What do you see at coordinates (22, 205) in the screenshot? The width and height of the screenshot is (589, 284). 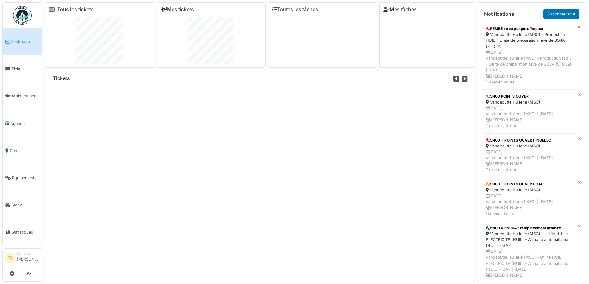 I see `a: Stock` at bounding box center [22, 205].